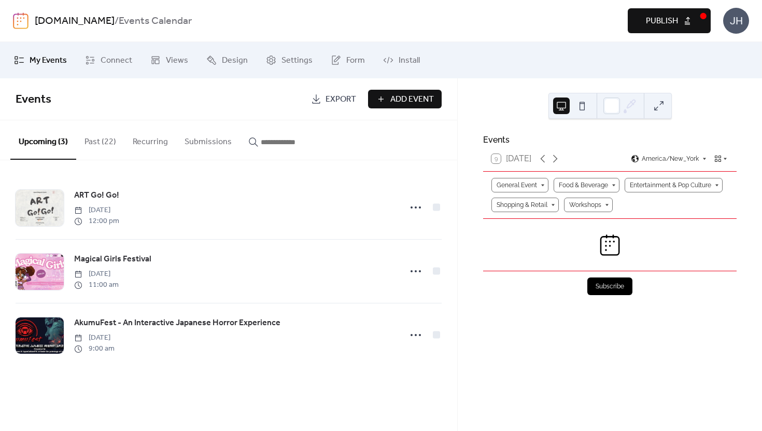 The height and width of the screenshot is (431, 762). What do you see at coordinates (43, 140) in the screenshot?
I see `button: Upcoming (3)` at bounding box center [43, 140].